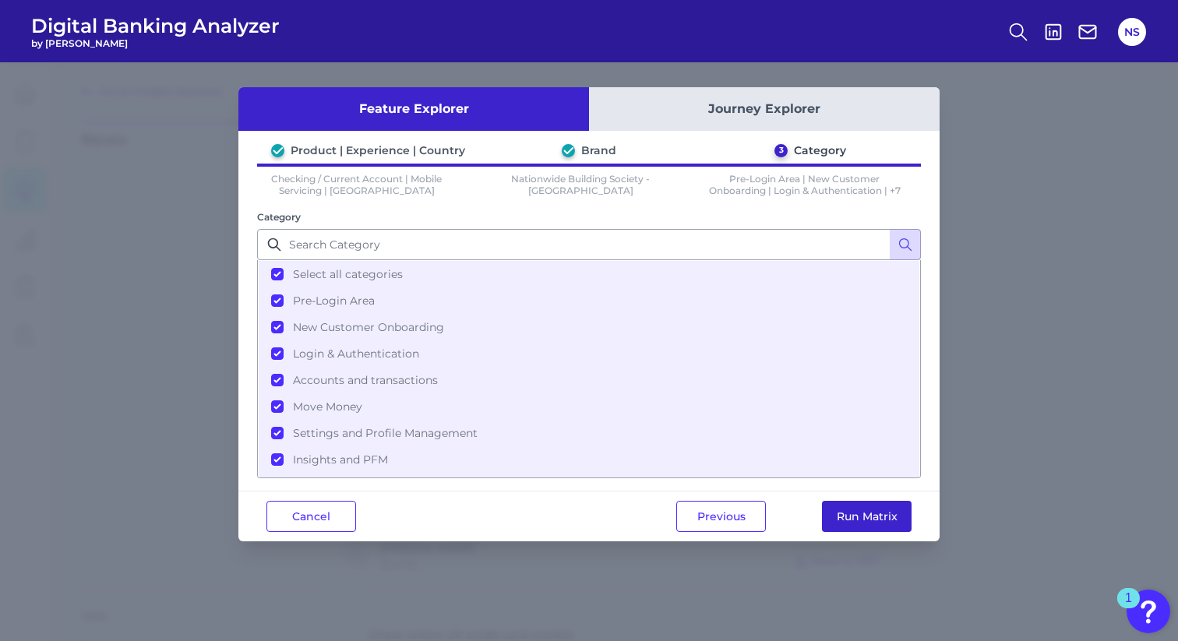 The image size is (1178, 641). I want to click on span: Move Money, so click(327, 407).